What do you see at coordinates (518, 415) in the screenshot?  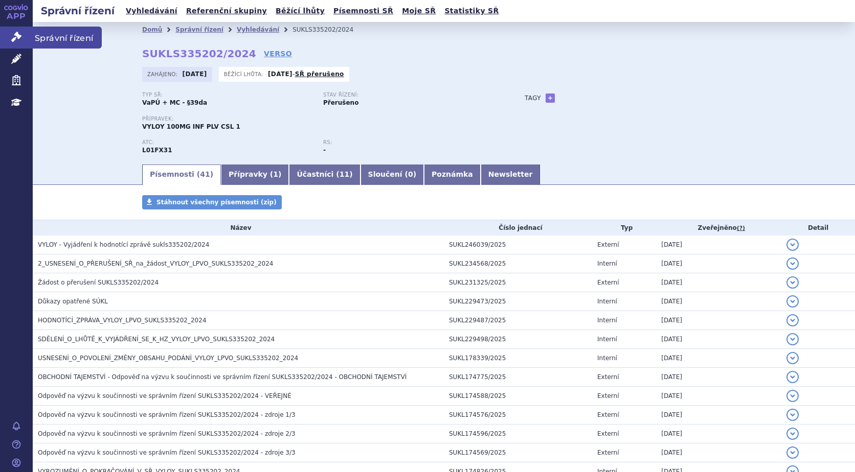 I see `td: SUKL174576/2025` at bounding box center [518, 415].